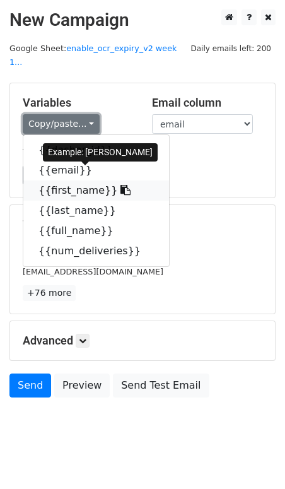 The height and width of the screenshot is (489, 285). I want to click on small: Google Sheet:, so click(93, 56).